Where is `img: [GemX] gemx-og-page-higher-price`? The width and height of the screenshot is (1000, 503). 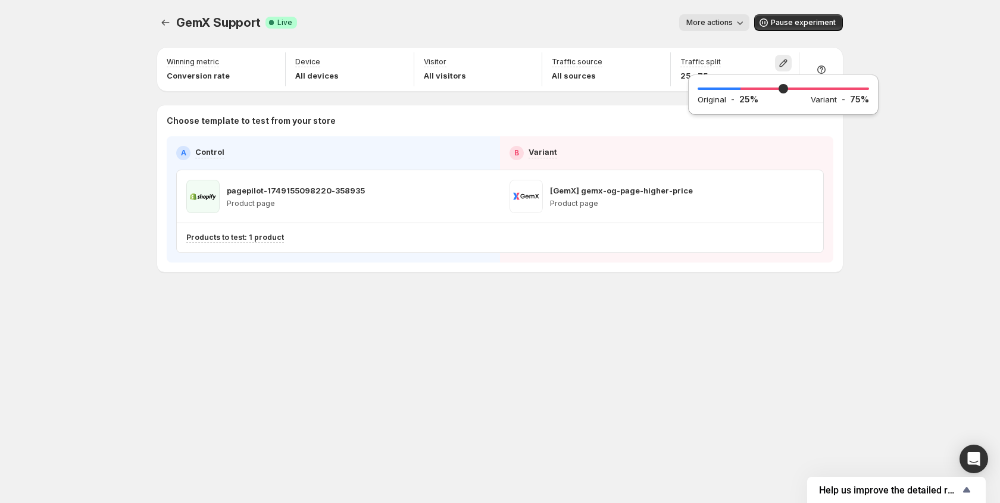 img: [GemX] gemx-og-page-higher-price is located at coordinates (526, 196).